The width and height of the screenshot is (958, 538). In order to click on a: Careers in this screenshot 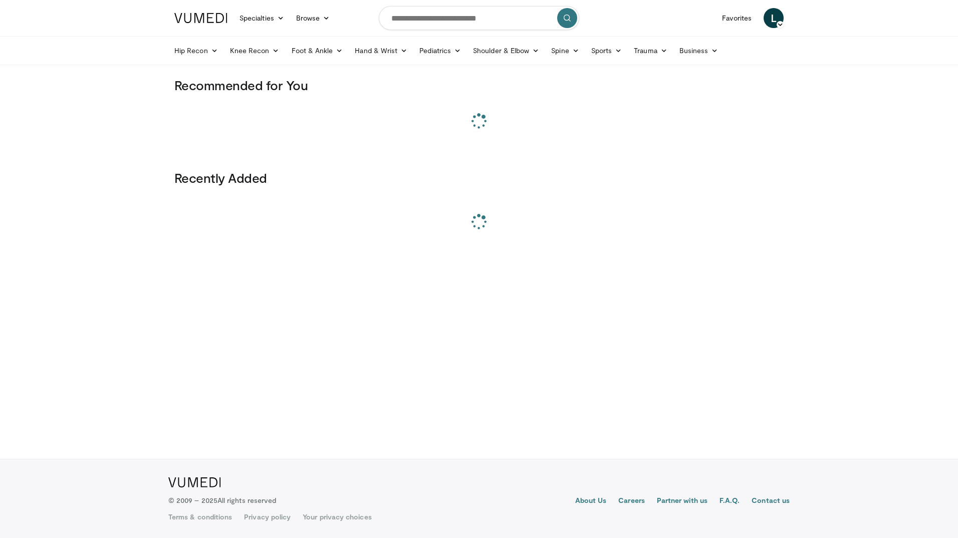, I will do `click(632, 502)`.